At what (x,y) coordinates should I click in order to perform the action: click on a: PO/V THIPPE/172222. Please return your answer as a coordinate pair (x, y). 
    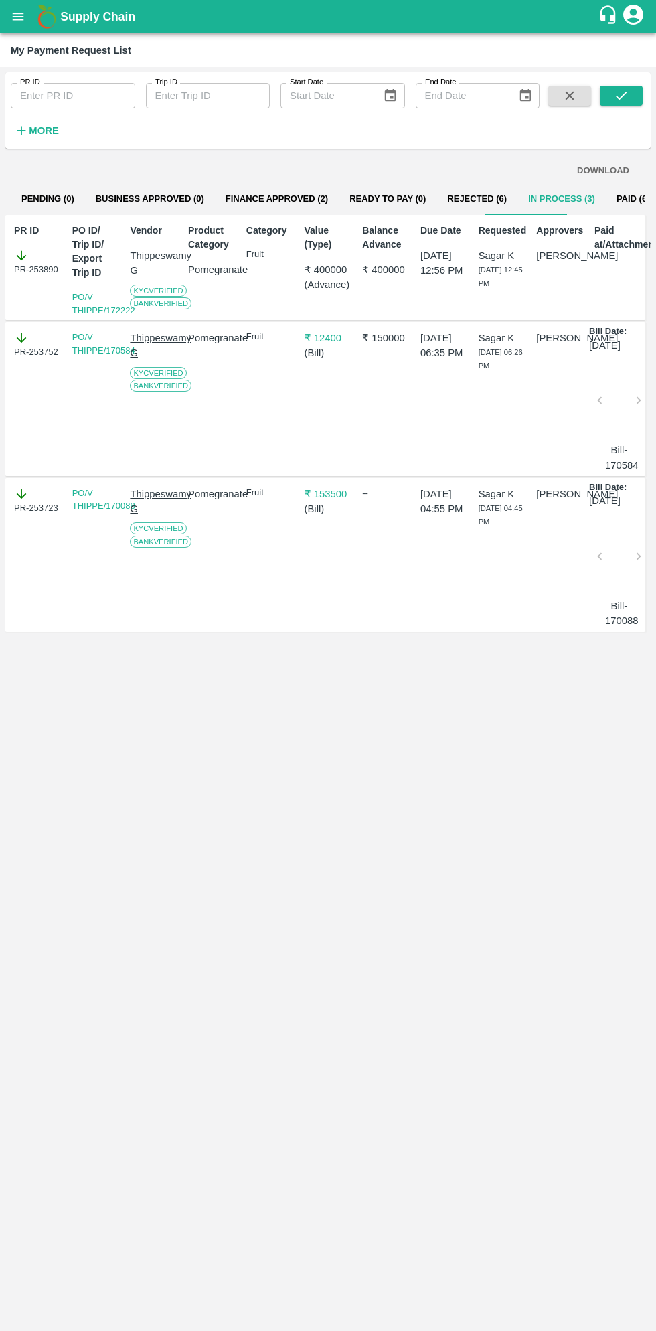
    Looking at the image, I should click on (104, 303).